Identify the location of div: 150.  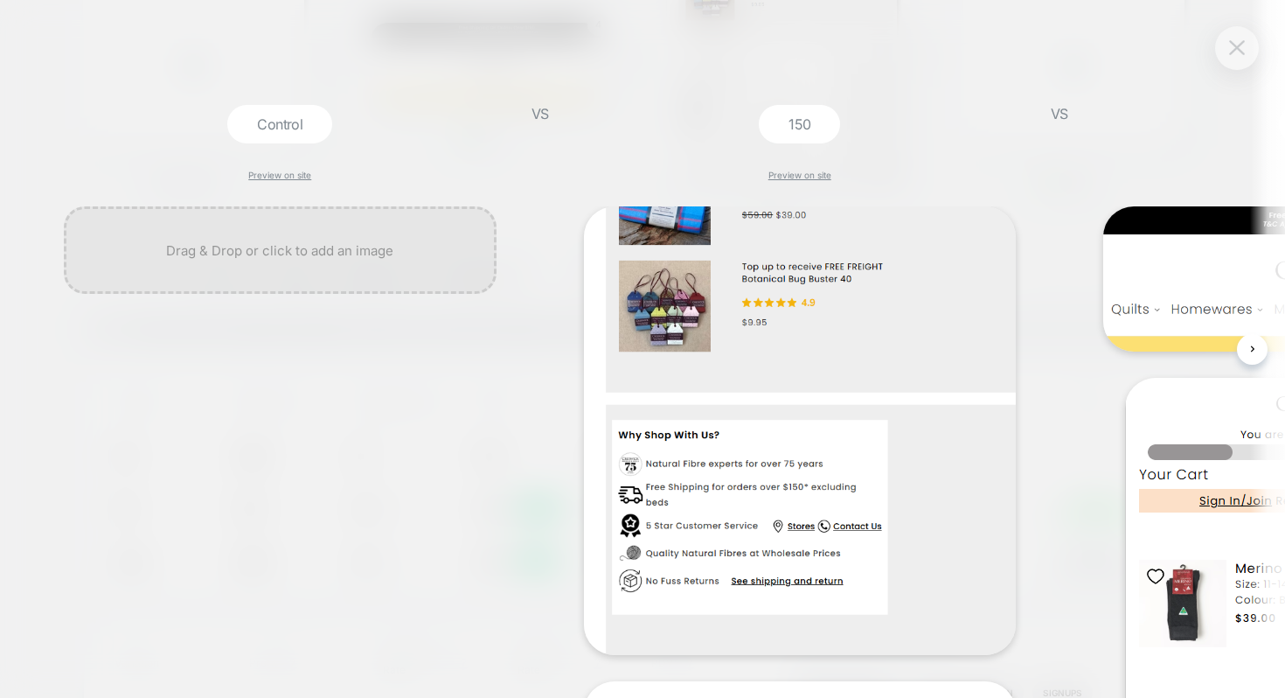
(799, 124).